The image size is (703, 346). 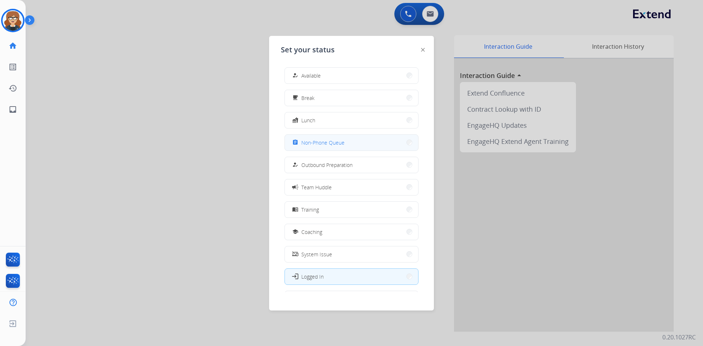 What do you see at coordinates (310, 209) in the screenshot?
I see `span: Training` at bounding box center [310, 209].